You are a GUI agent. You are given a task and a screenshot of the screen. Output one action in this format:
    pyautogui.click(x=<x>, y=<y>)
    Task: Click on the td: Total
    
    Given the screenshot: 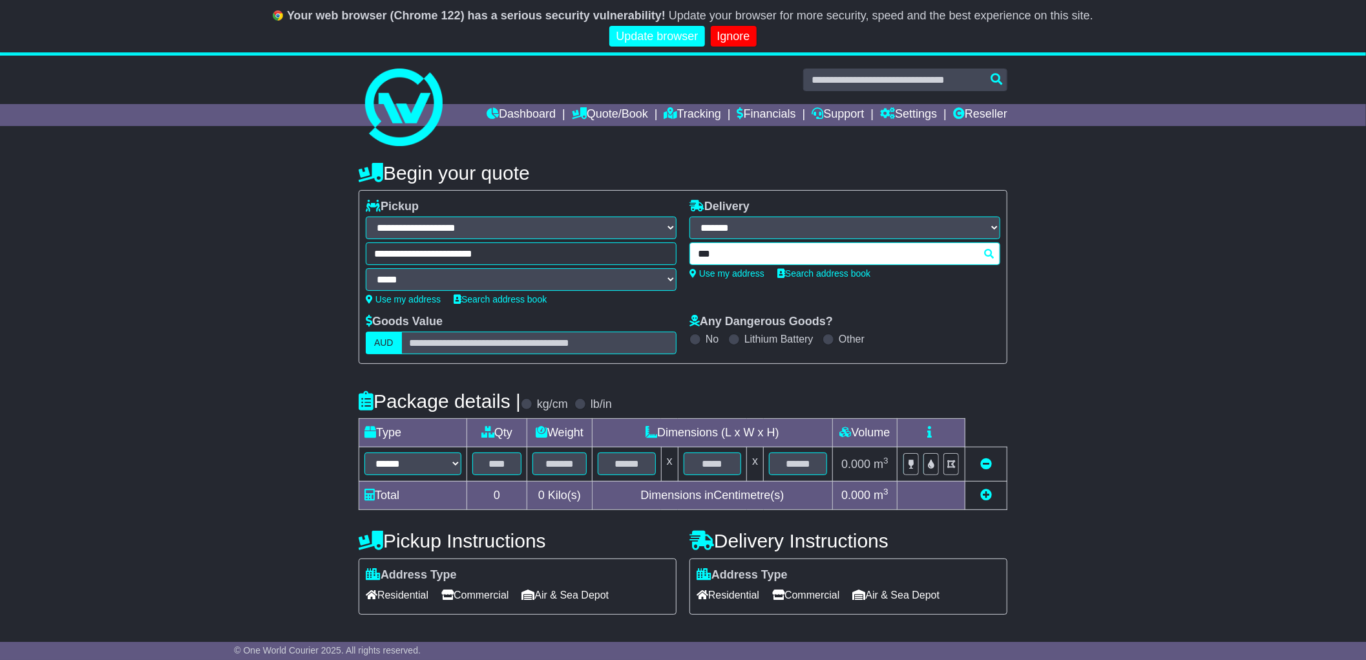 What is the action you would take?
    pyautogui.click(x=413, y=495)
    